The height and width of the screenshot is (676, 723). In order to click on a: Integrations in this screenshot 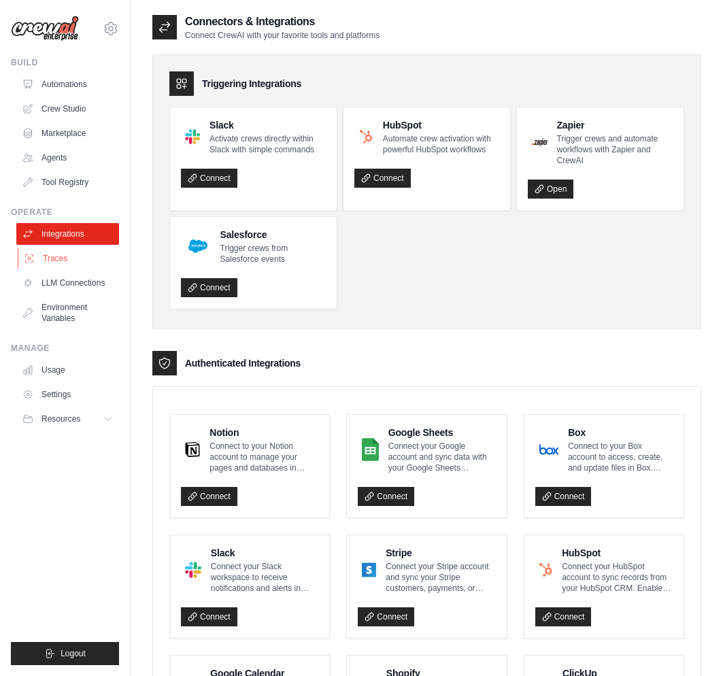, I will do `click(67, 234)`.